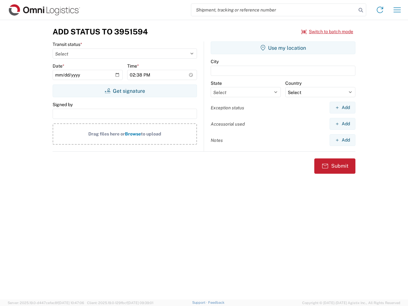 The height and width of the screenshot is (306, 408). Describe the element at coordinates (151, 134) in the screenshot. I see `span: to upload` at that location.